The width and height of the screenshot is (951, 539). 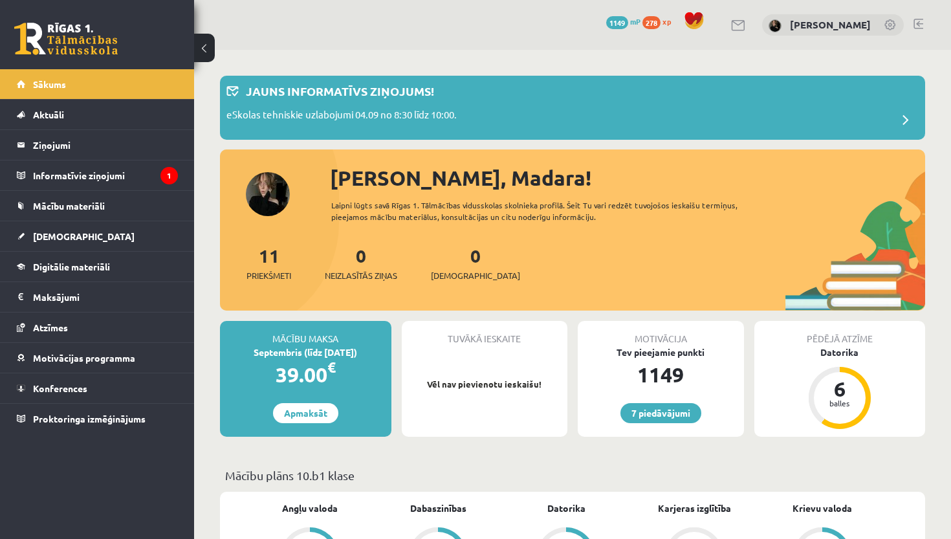 I want to click on span: Neizlasītās ziņas, so click(x=361, y=276).